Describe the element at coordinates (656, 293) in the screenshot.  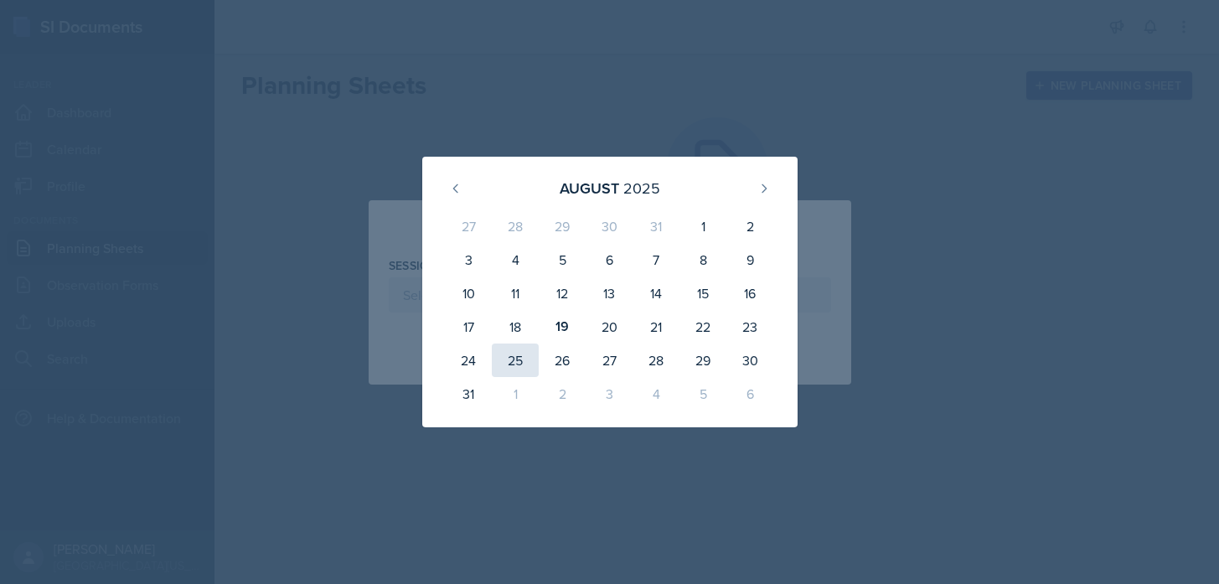
I see `div: 14` at that location.